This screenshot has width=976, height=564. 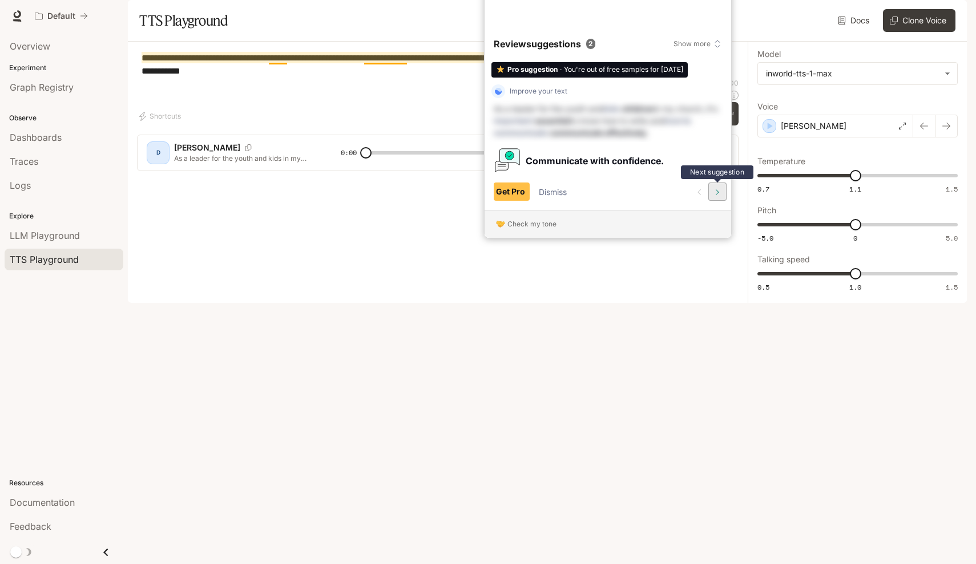 What do you see at coordinates (781, 162) in the screenshot?
I see `p: Temperature` at bounding box center [781, 162].